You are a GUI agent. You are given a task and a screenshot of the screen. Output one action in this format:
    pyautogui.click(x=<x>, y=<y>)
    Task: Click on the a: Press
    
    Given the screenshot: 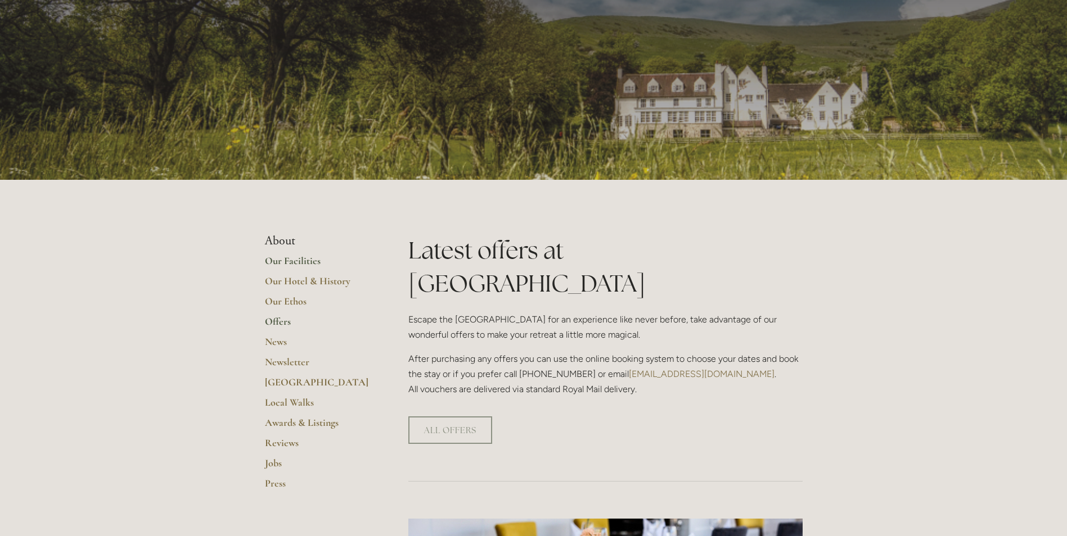 What is the action you would take?
    pyautogui.click(x=318, y=488)
    